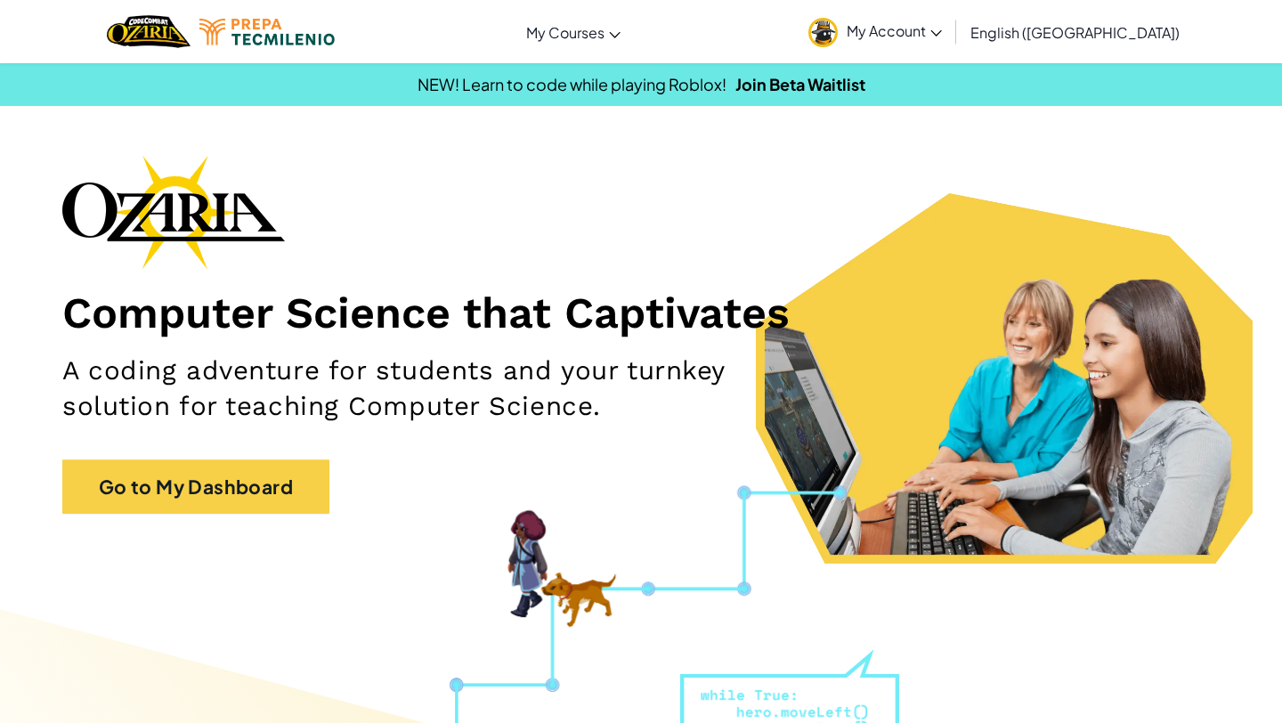 Image resolution: width=1282 pixels, height=723 pixels. I want to click on img: Ozaria branding logo, so click(174, 212).